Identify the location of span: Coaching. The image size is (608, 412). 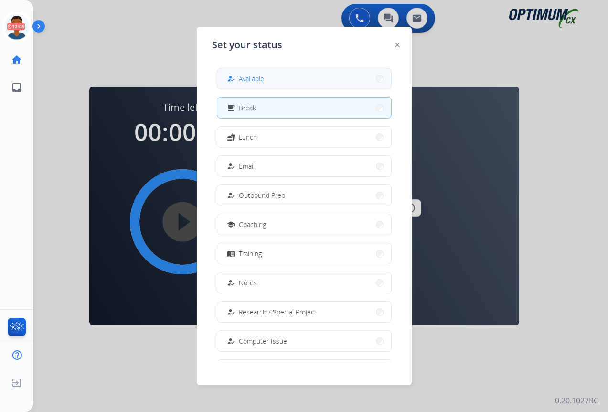
(252, 224).